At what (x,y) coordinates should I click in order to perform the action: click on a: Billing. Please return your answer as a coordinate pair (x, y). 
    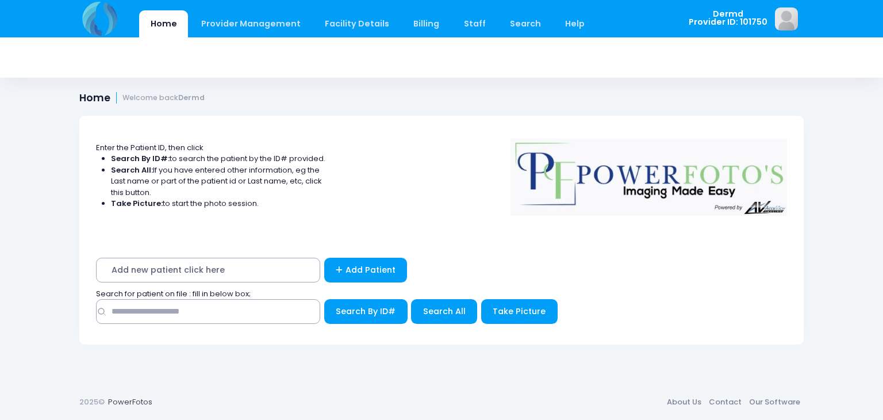
    Looking at the image, I should click on (427, 24).